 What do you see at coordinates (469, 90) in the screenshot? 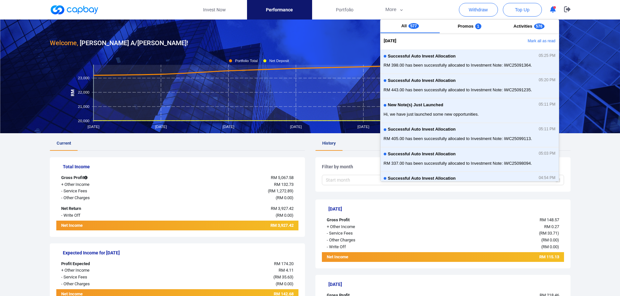
I see `span: RM 443.00 has been successfully allocated to Investment Note: iWC25091235.` at bounding box center [469, 90].